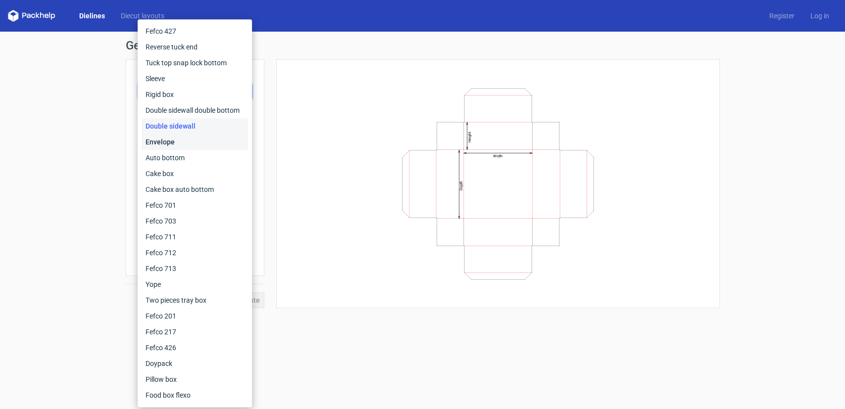 This screenshot has width=845, height=409. Describe the element at coordinates (194, 300) in the screenshot. I see `div: Two pieces tray box` at that location.